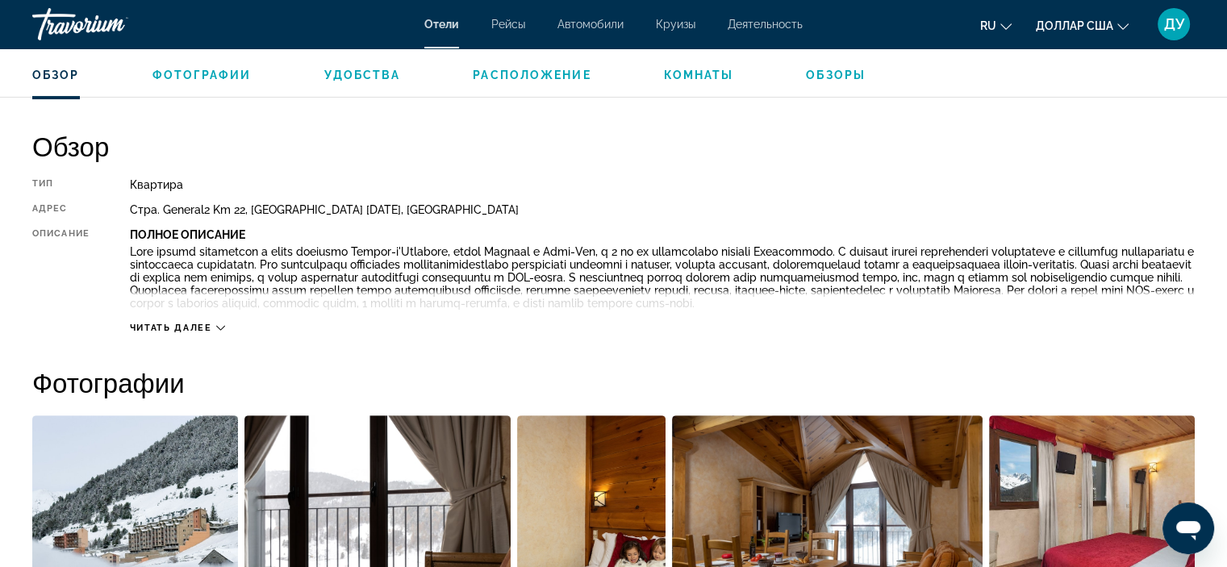 The width and height of the screenshot is (1227, 567). What do you see at coordinates (1173, 23) in the screenshot?
I see `font: ДУ` at bounding box center [1173, 23].